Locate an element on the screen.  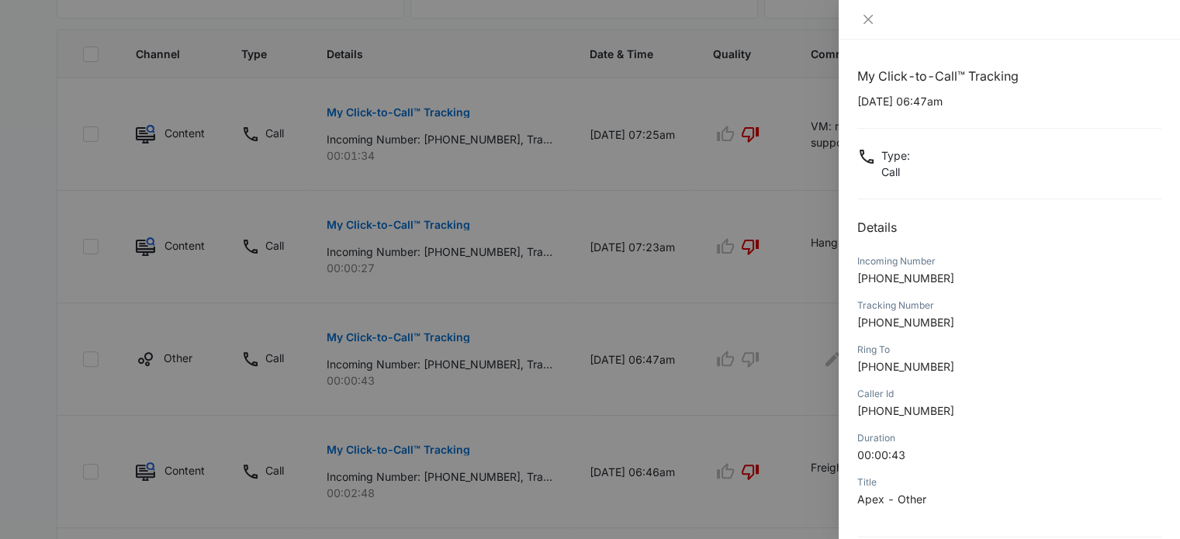
button: Close is located at coordinates (868, 19).